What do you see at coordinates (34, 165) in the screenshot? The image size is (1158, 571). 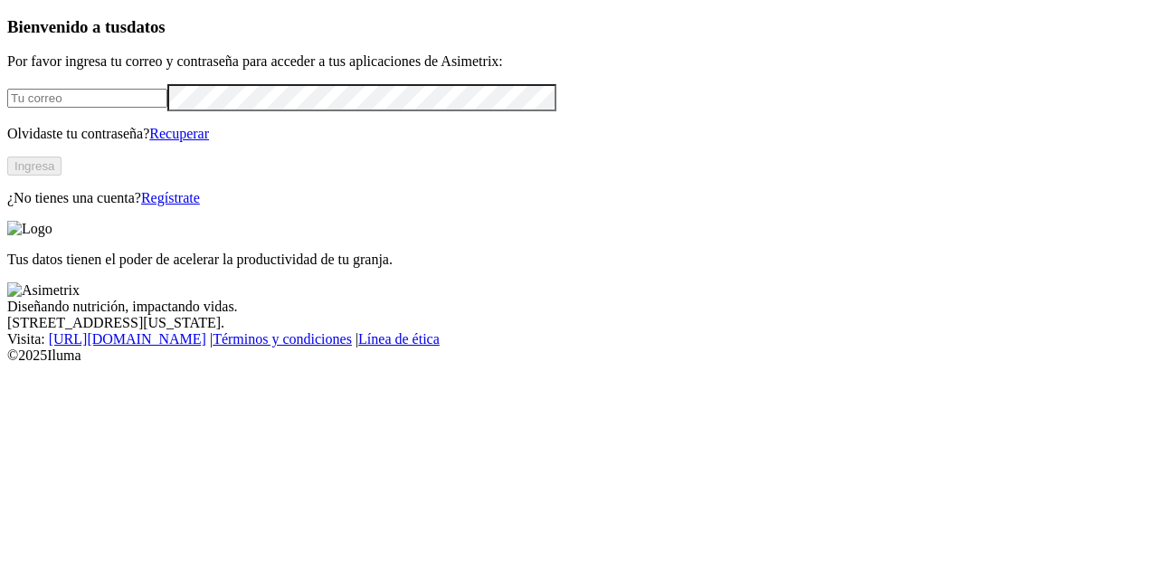 I see `button: Ingresa` at bounding box center [34, 165].